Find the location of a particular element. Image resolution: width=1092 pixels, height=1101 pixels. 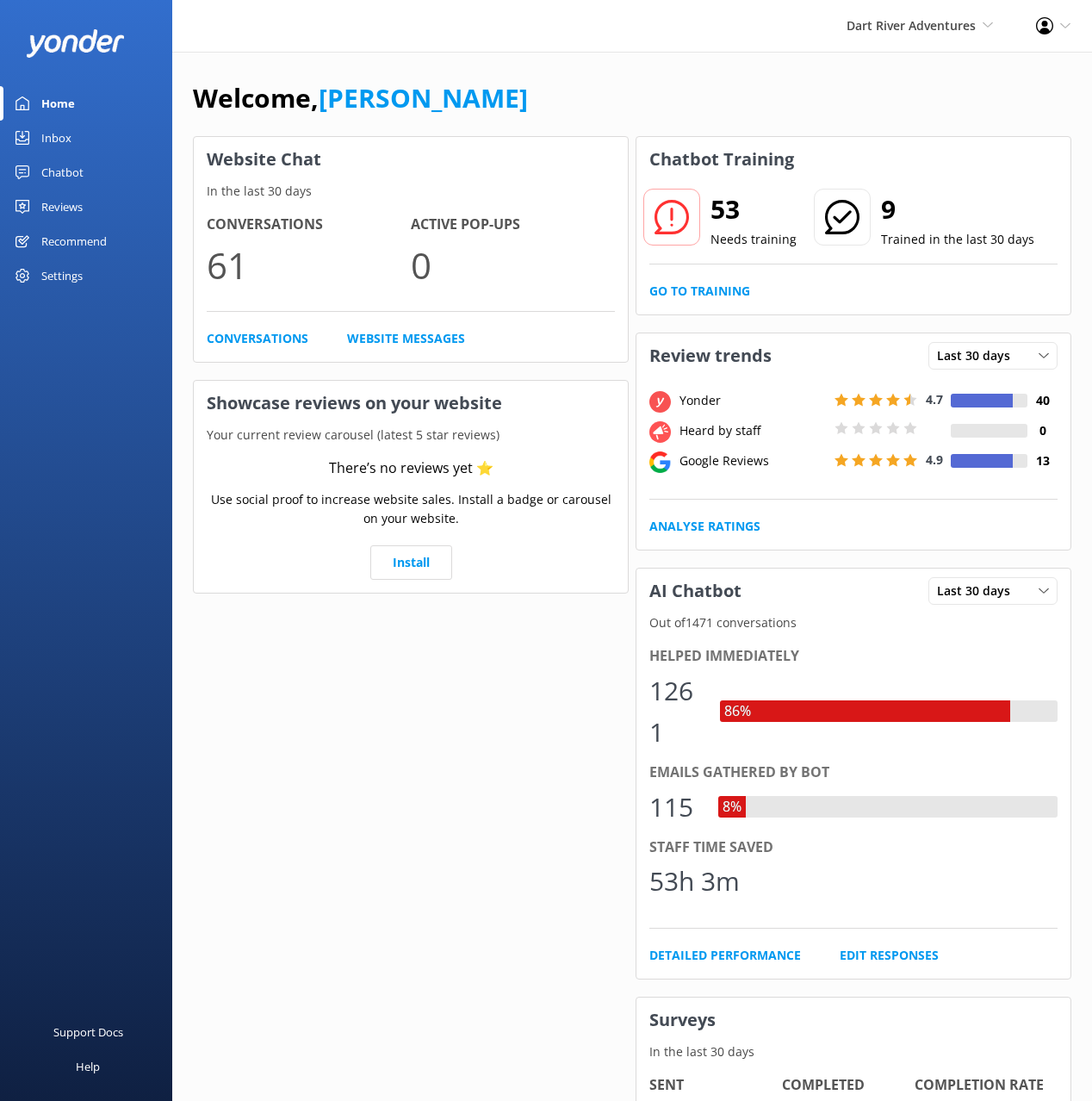

p: 61 is located at coordinates (308, 265).